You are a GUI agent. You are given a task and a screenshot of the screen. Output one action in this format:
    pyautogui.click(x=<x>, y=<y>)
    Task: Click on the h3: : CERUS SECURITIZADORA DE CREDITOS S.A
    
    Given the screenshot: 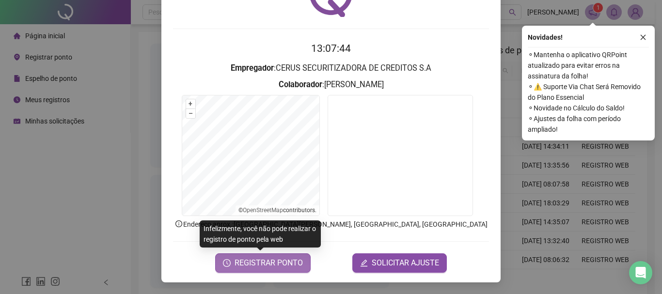 What is the action you would take?
    pyautogui.click(x=331, y=68)
    